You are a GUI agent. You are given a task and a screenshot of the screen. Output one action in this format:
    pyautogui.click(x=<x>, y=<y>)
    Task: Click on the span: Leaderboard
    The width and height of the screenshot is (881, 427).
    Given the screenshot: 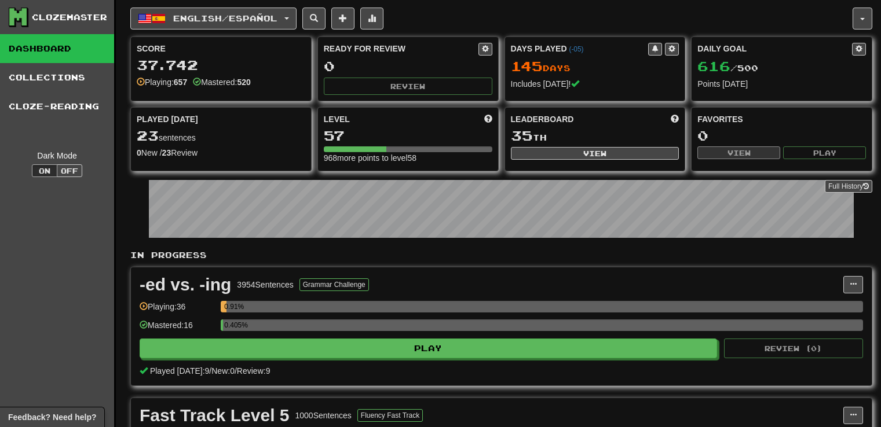 What is the action you would take?
    pyautogui.click(x=542, y=119)
    